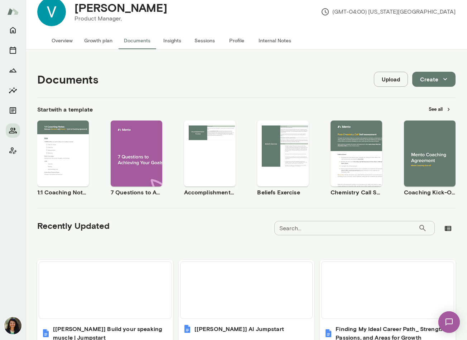 The height and width of the screenshot is (340, 467). I want to click on h5: Recently Updated, so click(73, 225).